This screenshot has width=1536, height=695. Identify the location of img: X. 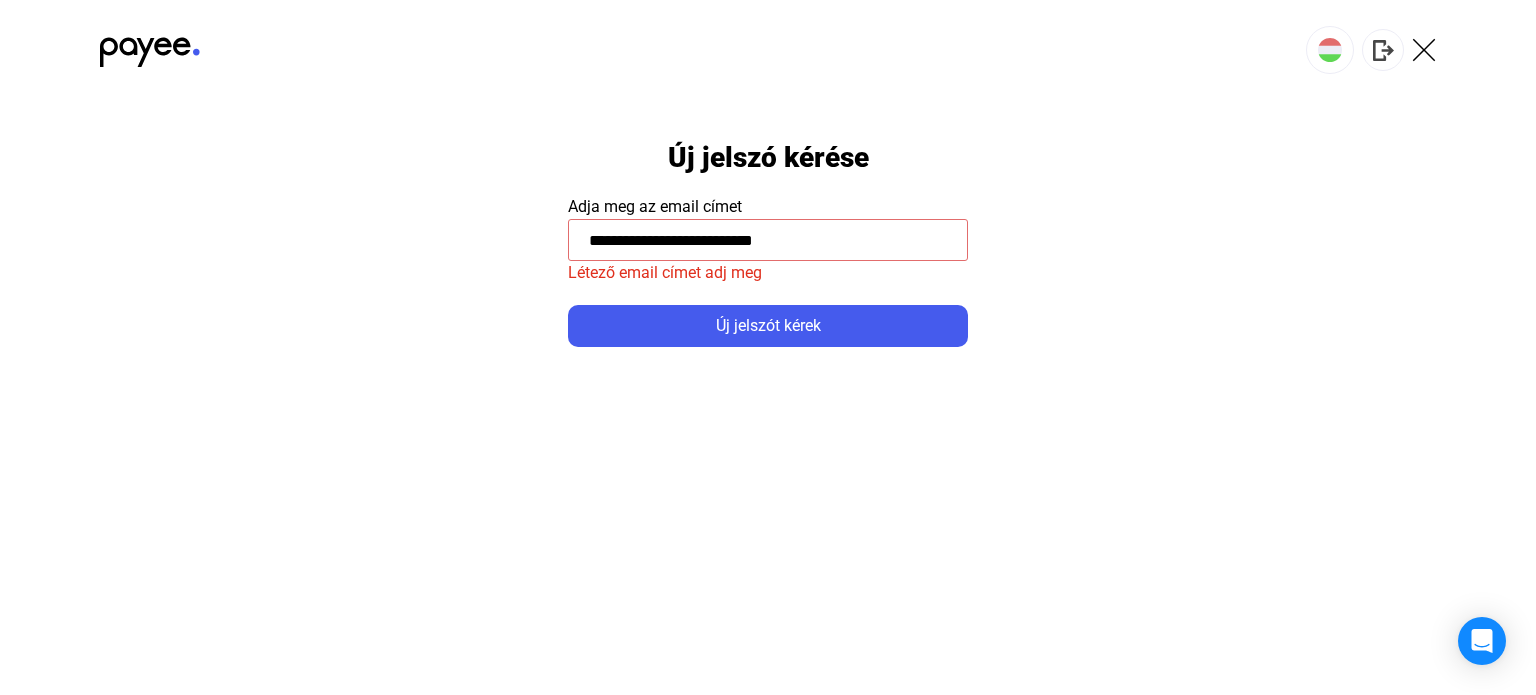
(1424, 50).